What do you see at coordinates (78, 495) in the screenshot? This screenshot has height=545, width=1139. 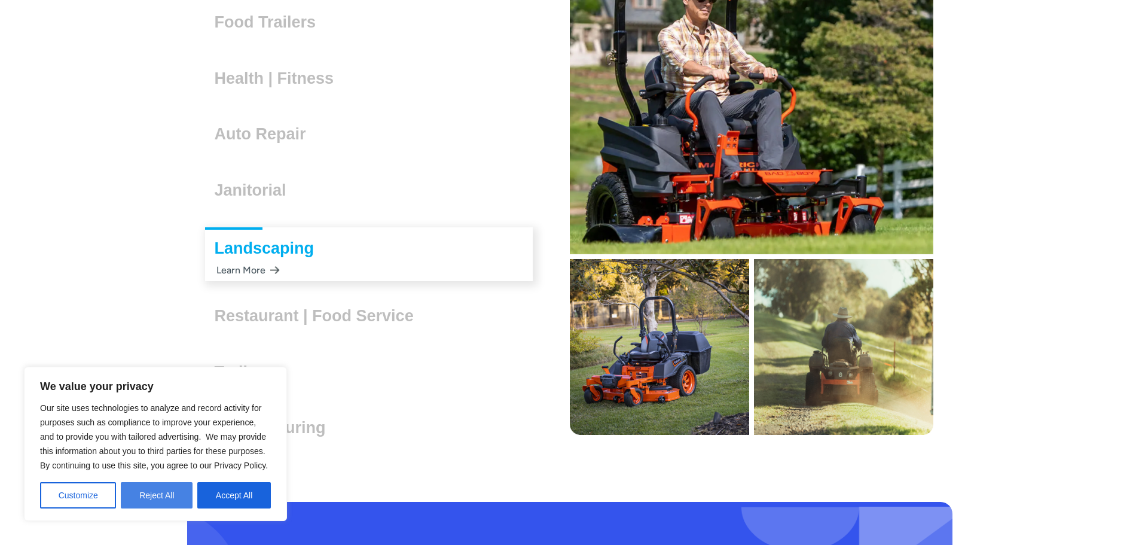 I see `button: Customize` at bounding box center [78, 495].